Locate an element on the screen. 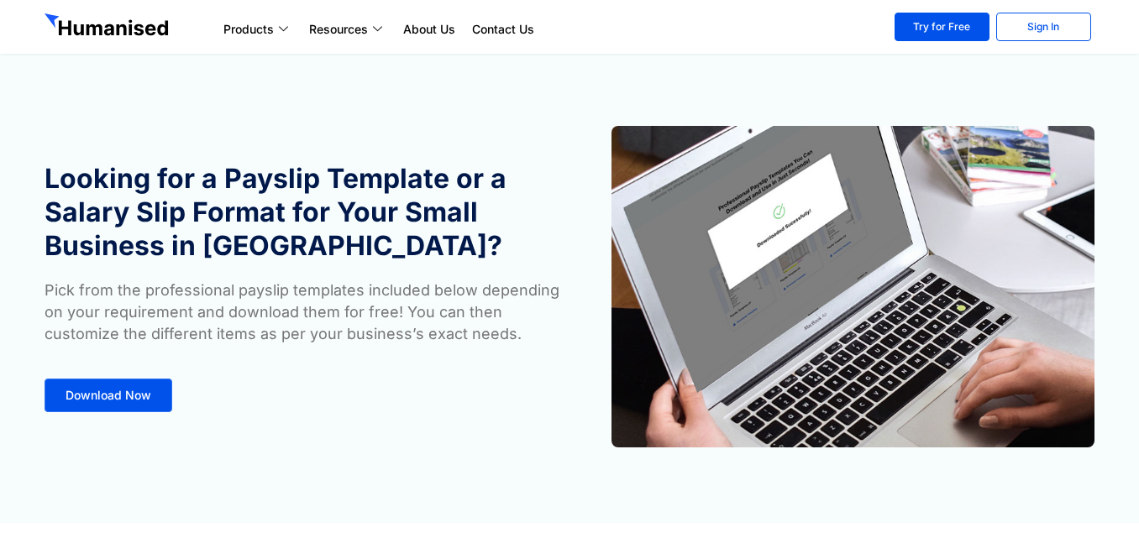  a: Try for Free is located at coordinates (942, 27).